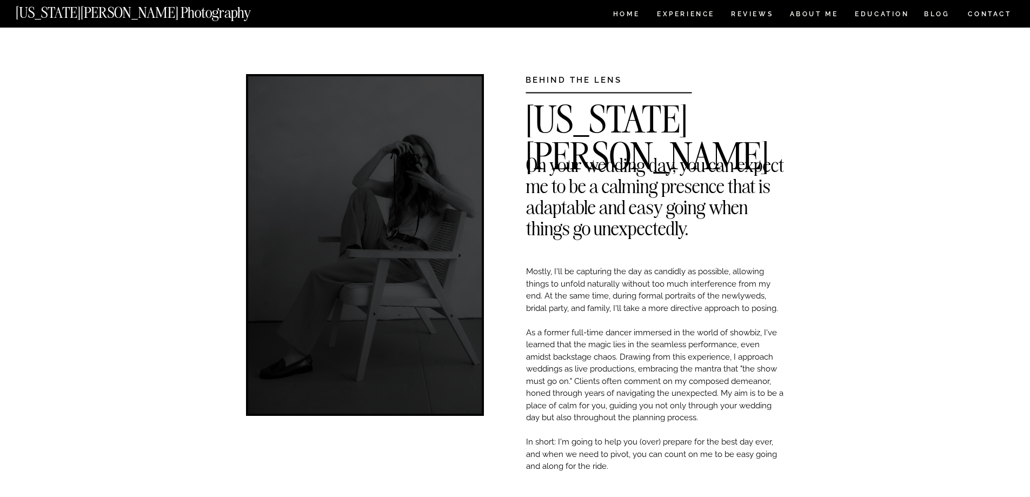 The height and width of the screenshot is (497, 1030). What do you see at coordinates (814, 15) in the screenshot?
I see `nav: ABOUT ME` at bounding box center [814, 15].